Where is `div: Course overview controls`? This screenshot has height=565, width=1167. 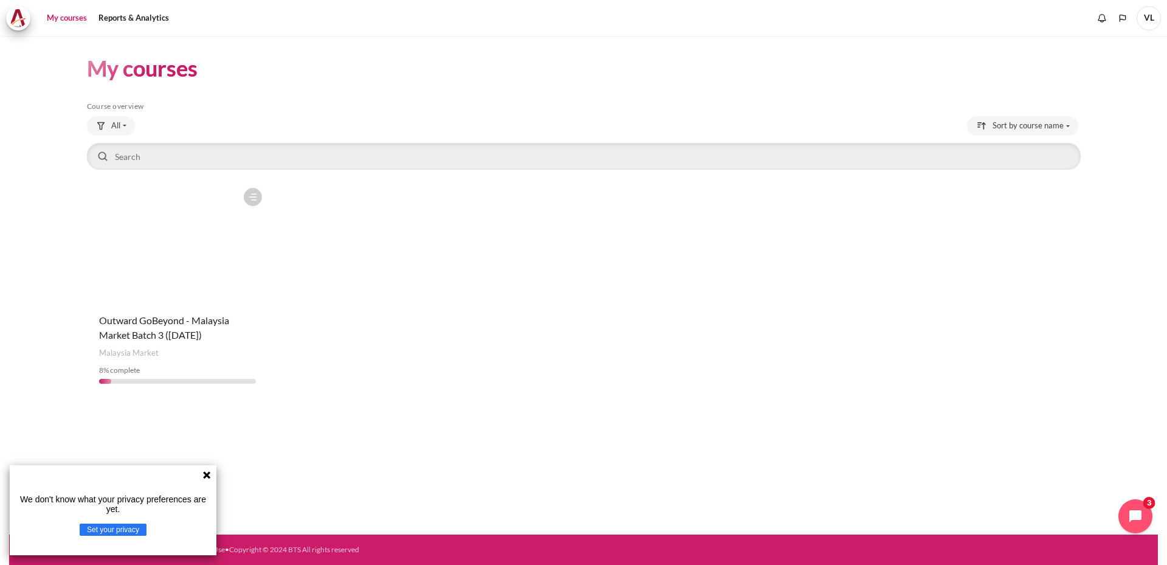 div: Course overview controls is located at coordinates (584, 144).